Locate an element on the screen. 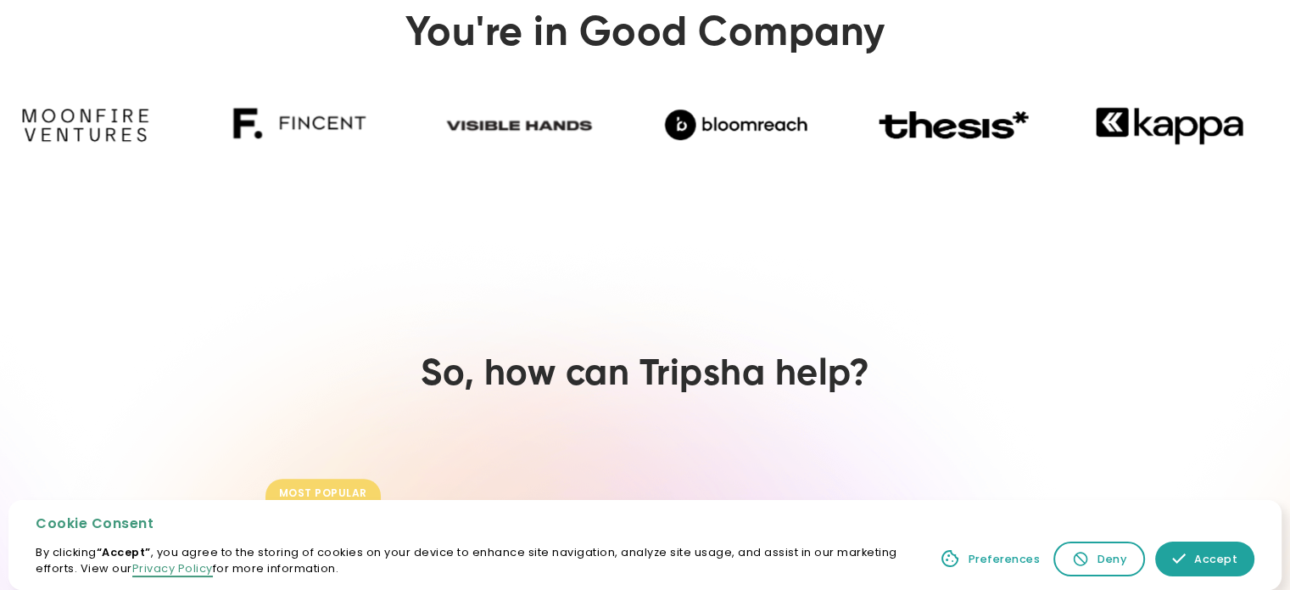 The image size is (1290, 590). a: Preferences is located at coordinates (990, 558).